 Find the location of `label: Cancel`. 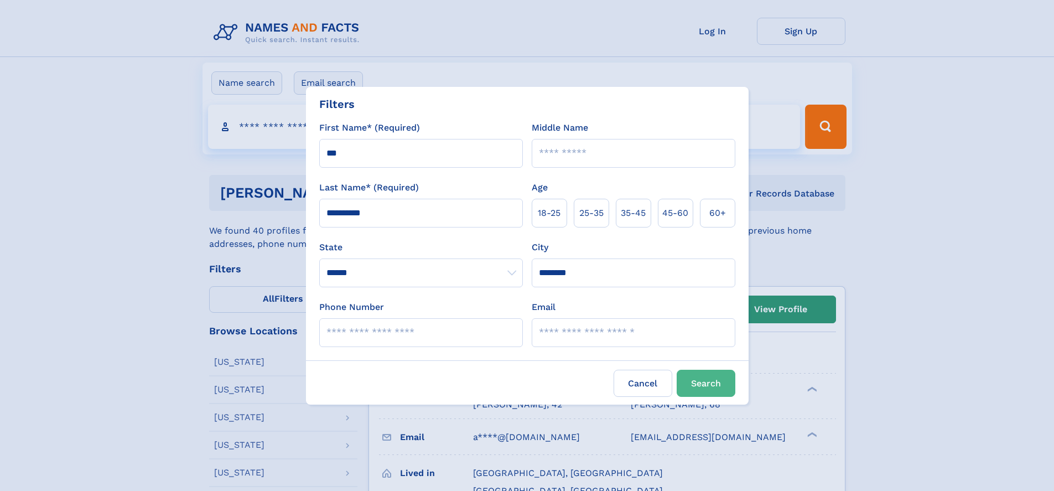

label: Cancel is located at coordinates (643, 383).